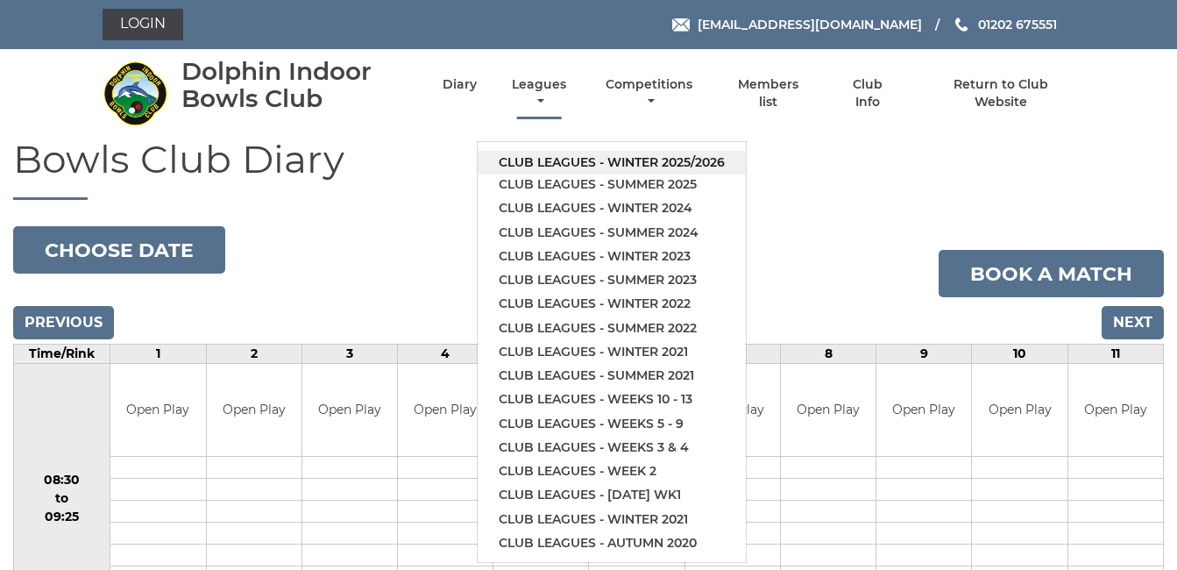 The image size is (1177, 570). What do you see at coordinates (649, 93) in the screenshot?
I see `a: Competitions` at bounding box center [649, 93].